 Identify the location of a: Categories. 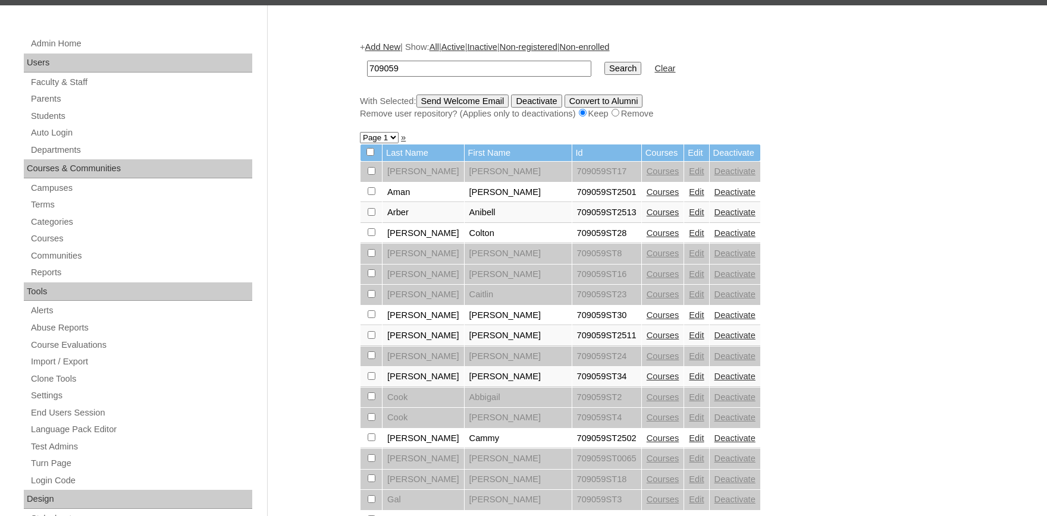
(141, 222).